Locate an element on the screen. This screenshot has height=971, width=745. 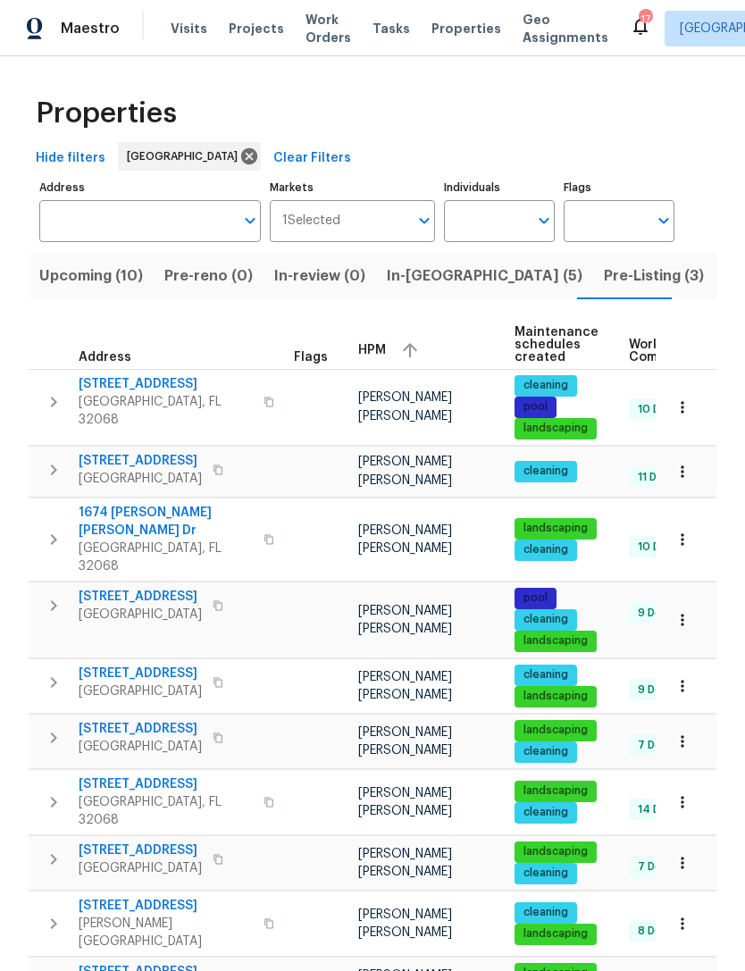
span: Projects is located at coordinates (256, 29).